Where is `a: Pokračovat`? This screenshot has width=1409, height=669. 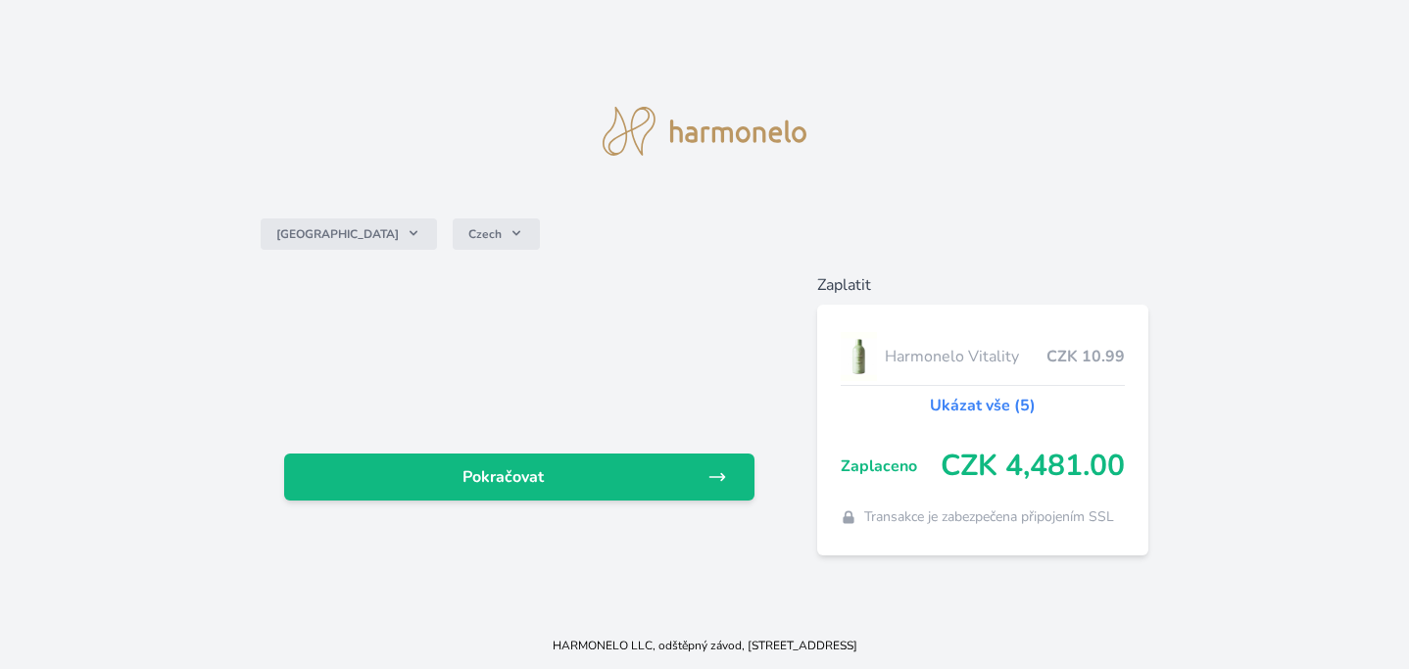
a: Pokračovat is located at coordinates (518, 477).